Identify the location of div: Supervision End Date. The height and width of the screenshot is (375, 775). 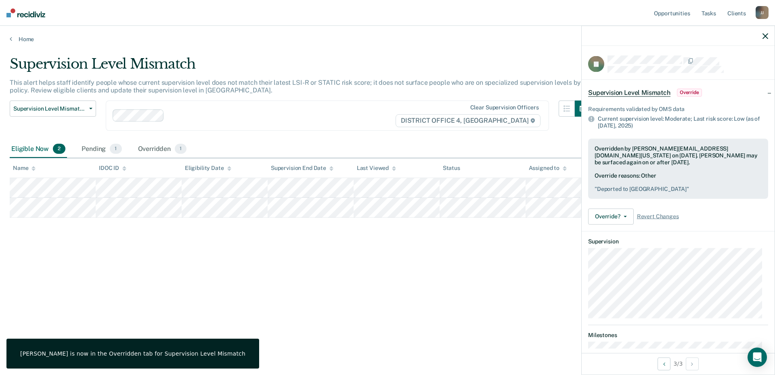
(302, 168).